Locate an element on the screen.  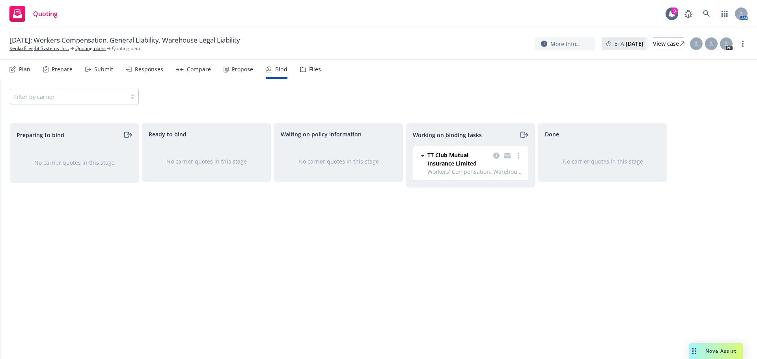
a: Quoting is located at coordinates (33, 14).